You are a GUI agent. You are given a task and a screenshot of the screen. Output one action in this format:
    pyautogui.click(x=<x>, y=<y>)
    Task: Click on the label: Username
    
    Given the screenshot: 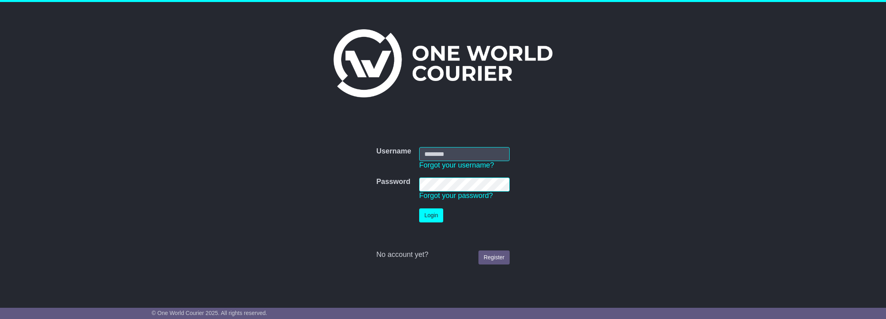 What is the action you would take?
    pyautogui.click(x=394, y=151)
    